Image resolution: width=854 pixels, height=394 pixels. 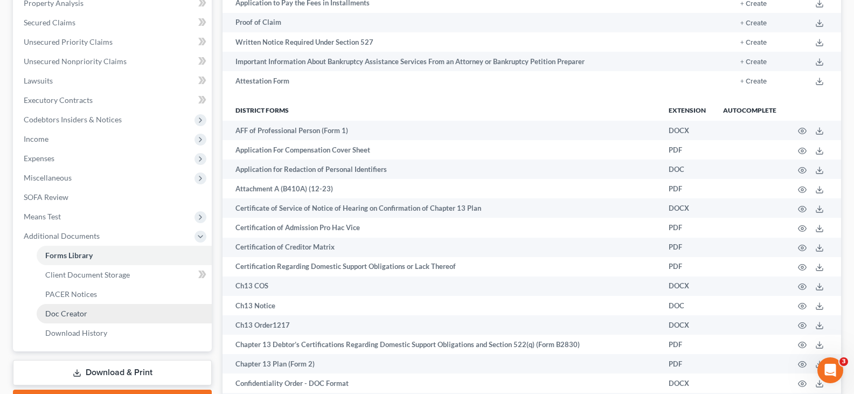 What do you see at coordinates (113, 100) in the screenshot?
I see `a: Executory Contracts` at bounding box center [113, 100].